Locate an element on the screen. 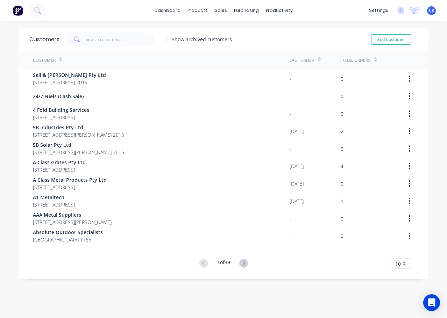  input: Search customers... is located at coordinates (120, 40).